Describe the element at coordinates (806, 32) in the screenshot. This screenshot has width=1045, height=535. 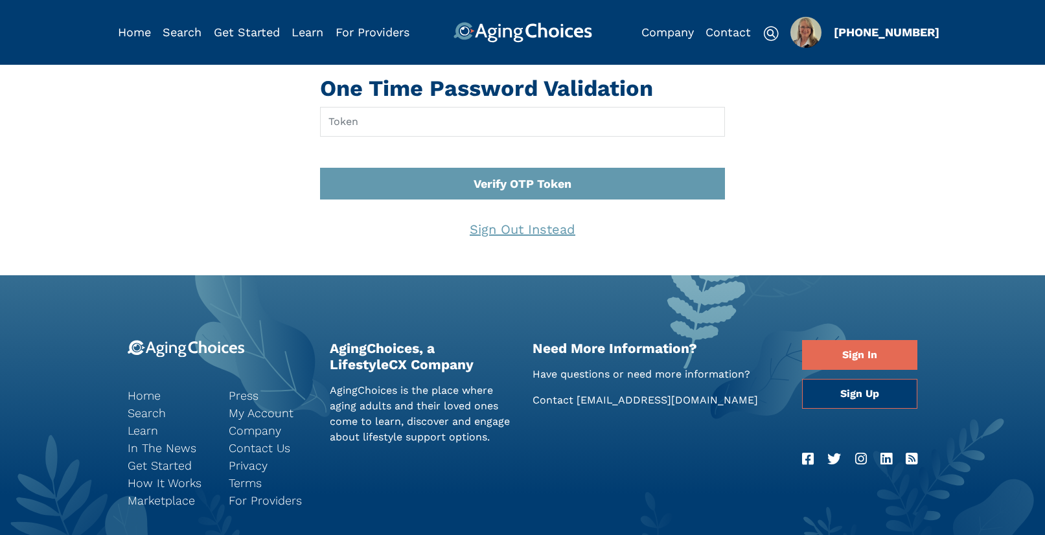
I see `img: 0d6ac745-f77c-4484-9392-b54ca61ede62.jpg` at that location.